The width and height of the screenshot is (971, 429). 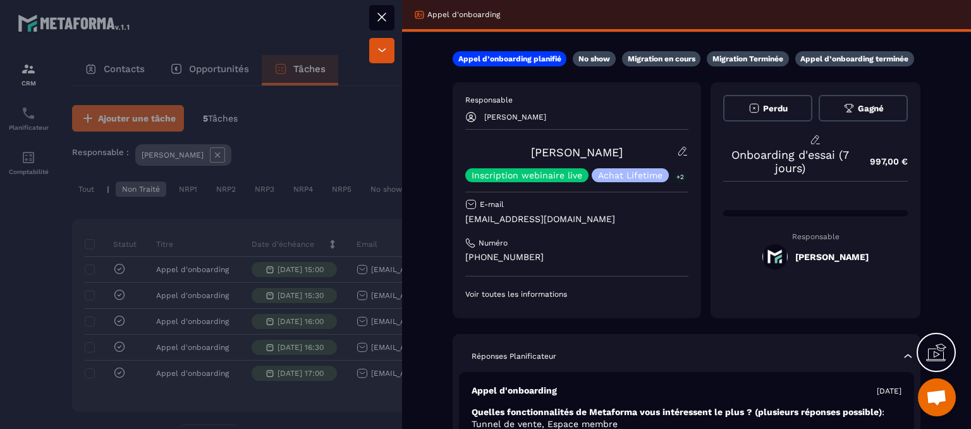 I want to click on p: Réponses Planificateur, so click(x=514, y=356).